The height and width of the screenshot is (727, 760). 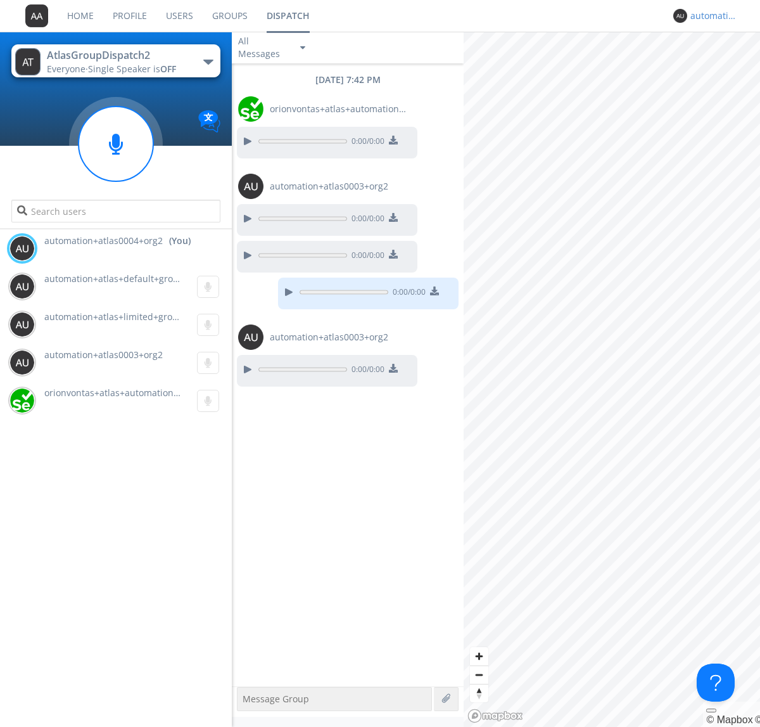 I want to click on span: Zoom out, so click(x=479, y=675).